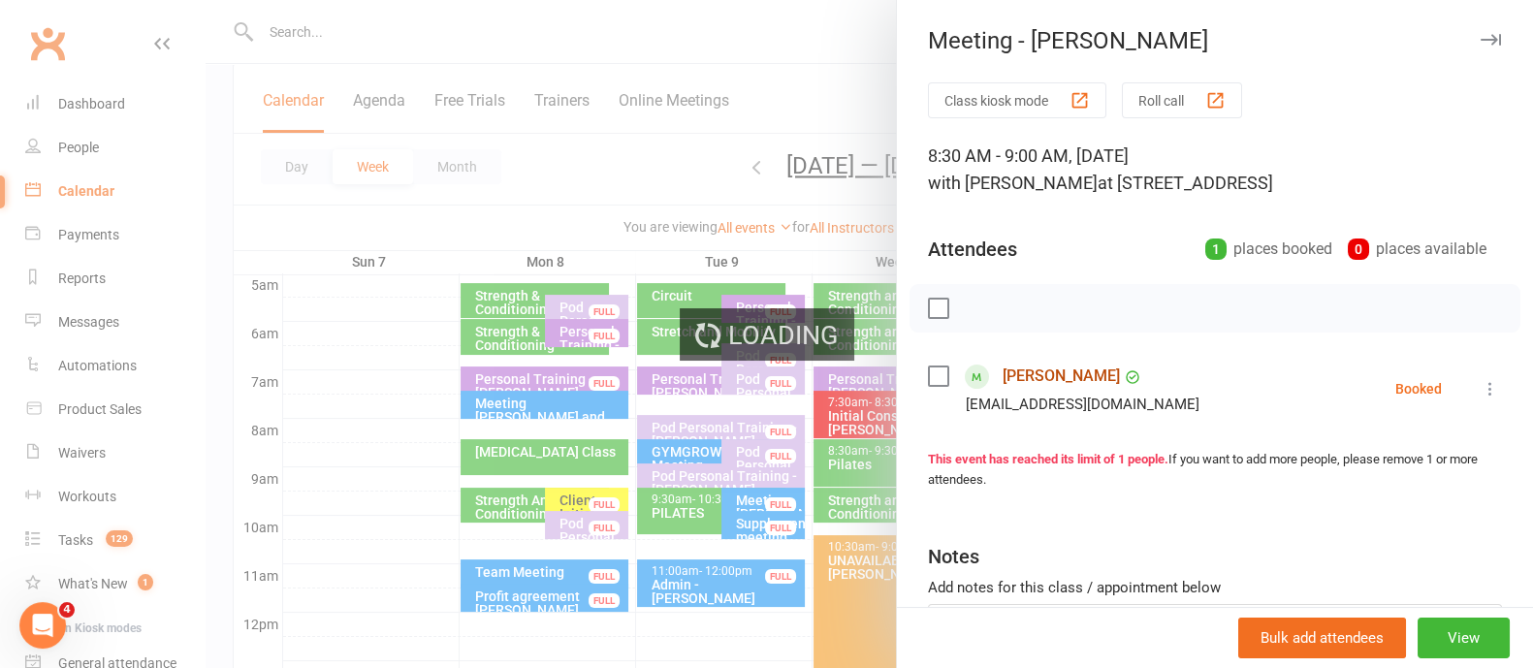  Describe the element at coordinates (1182, 100) in the screenshot. I see `button: Roll call` at that location.